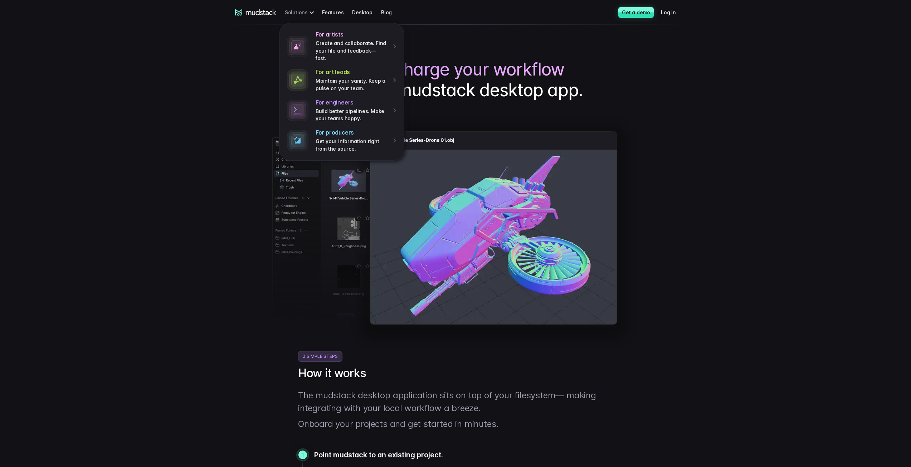 The width and height of the screenshot is (911, 467). What do you see at coordinates (46, 132) in the screenshot?
I see `span: Work with outsourced artists?` at bounding box center [46, 132].